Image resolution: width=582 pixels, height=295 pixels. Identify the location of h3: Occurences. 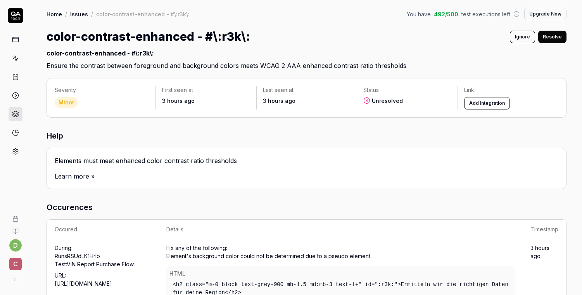
(306, 207).